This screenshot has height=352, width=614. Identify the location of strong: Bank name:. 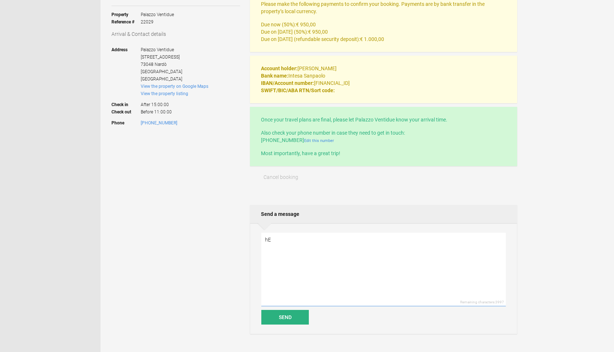
(275, 76).